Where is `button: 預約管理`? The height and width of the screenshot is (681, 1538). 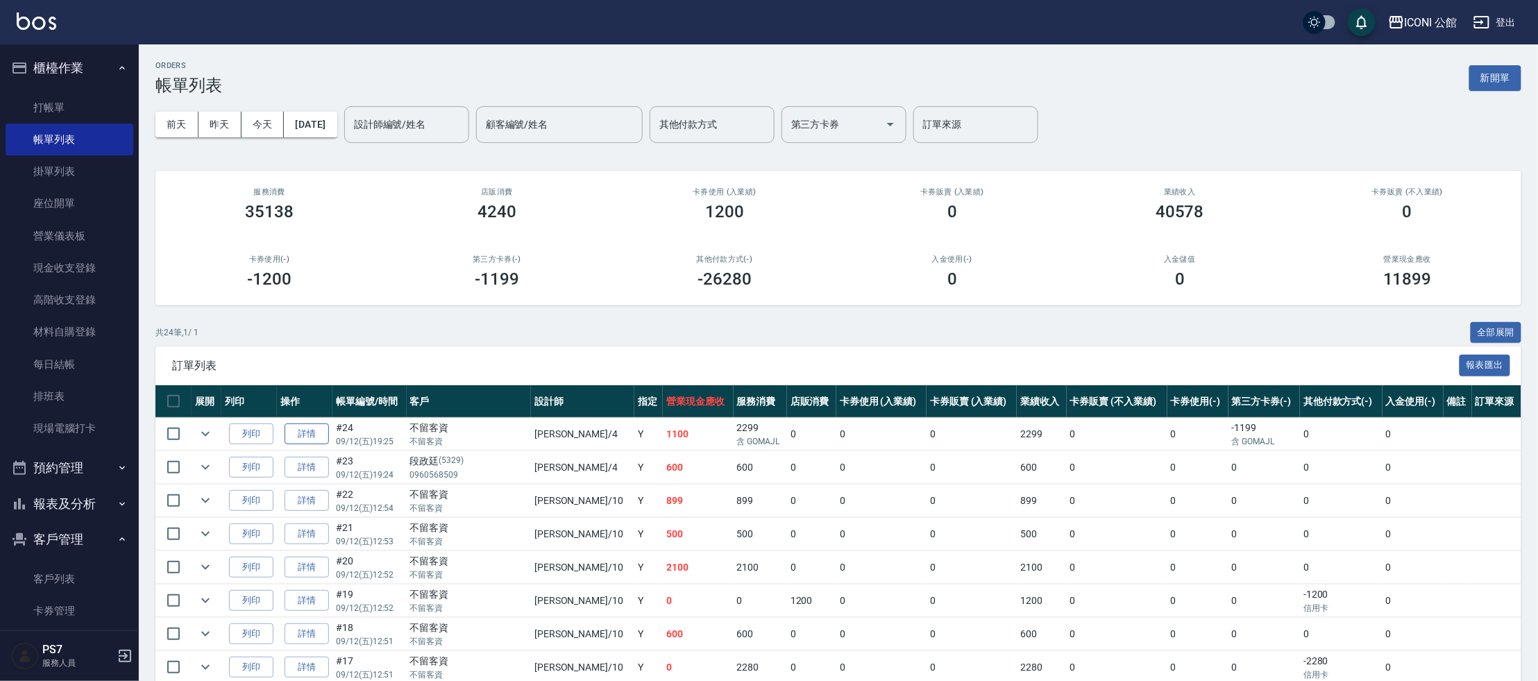 button: 預約管理 is located at coordinates (69, 468).